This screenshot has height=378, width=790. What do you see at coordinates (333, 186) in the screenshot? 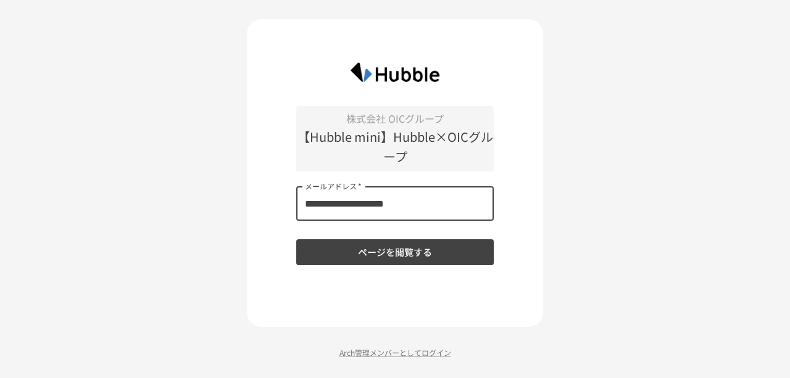
I see `label: メールアドレス` at bounding box center [333, 186].